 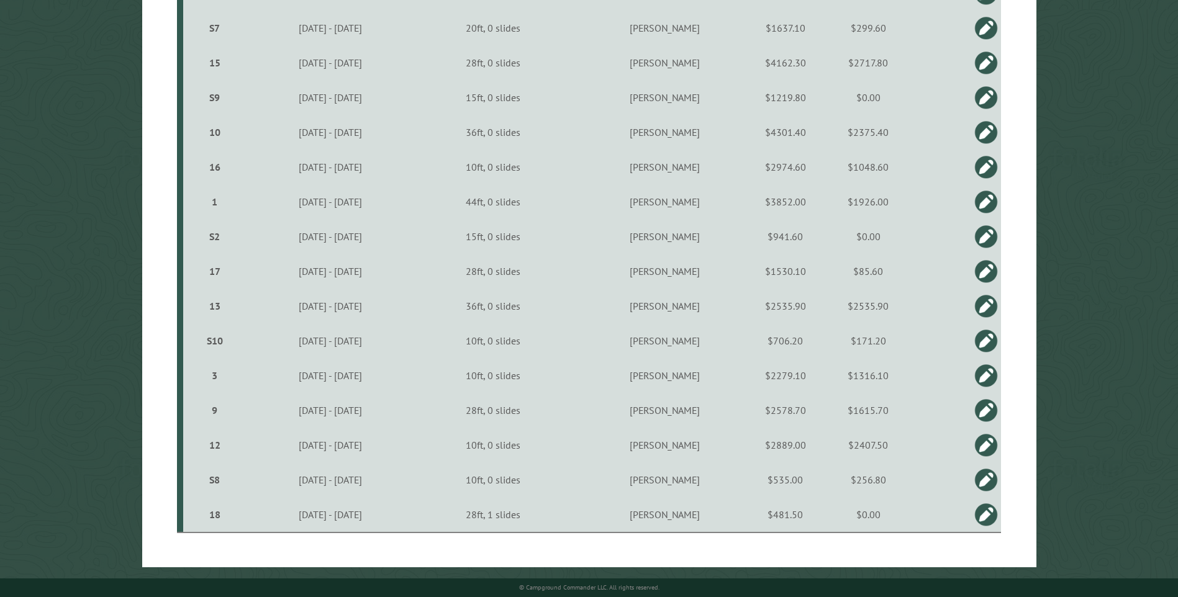 I want to click on div: 3, so click(x=214, y=376).